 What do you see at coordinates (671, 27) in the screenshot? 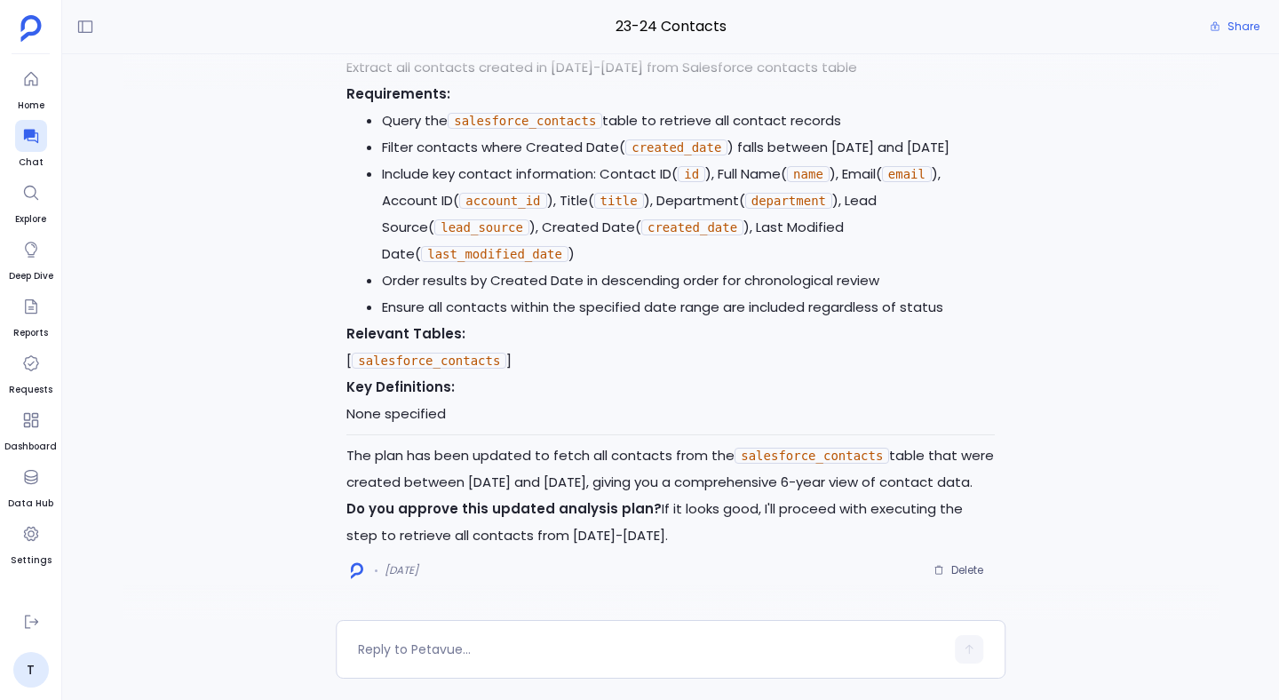
I see `span: 23-24 Contacts` at bounding box center [671, 27].